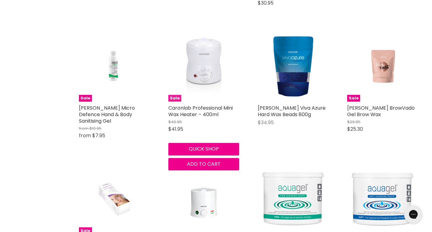  Describe the element at coordinates (175, 122) in the screenshot. I see `span: $49.95` at that location.